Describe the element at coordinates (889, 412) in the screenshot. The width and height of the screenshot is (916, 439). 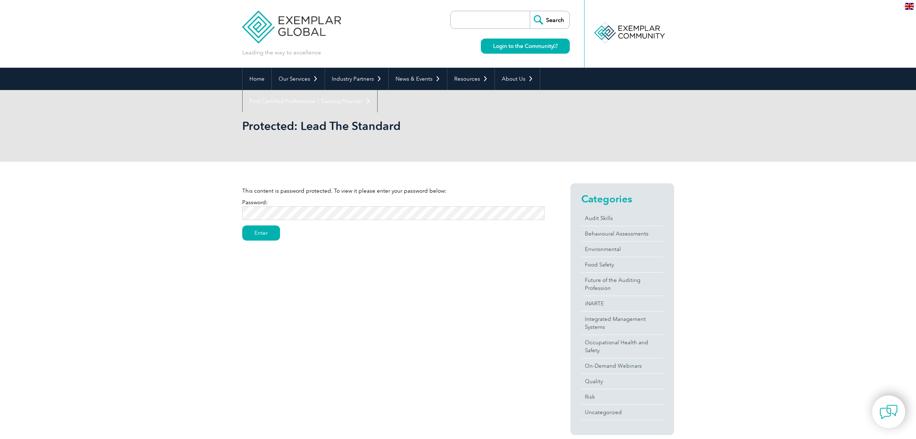
I see `img: contact-chat.png` at that location.